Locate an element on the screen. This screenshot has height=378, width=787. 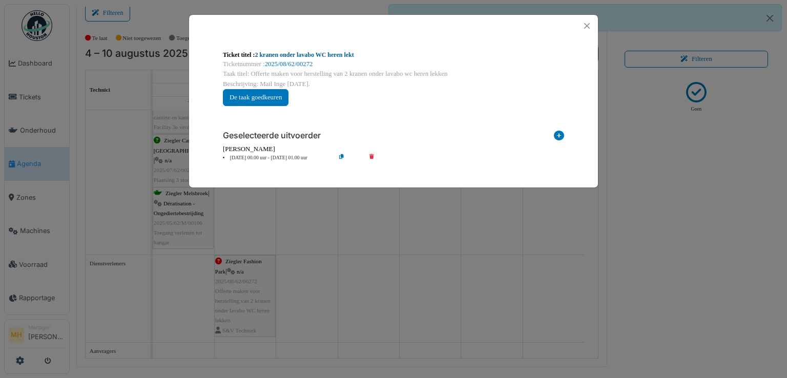
div: Ticketnummer : is located at coordinates (393, 64).